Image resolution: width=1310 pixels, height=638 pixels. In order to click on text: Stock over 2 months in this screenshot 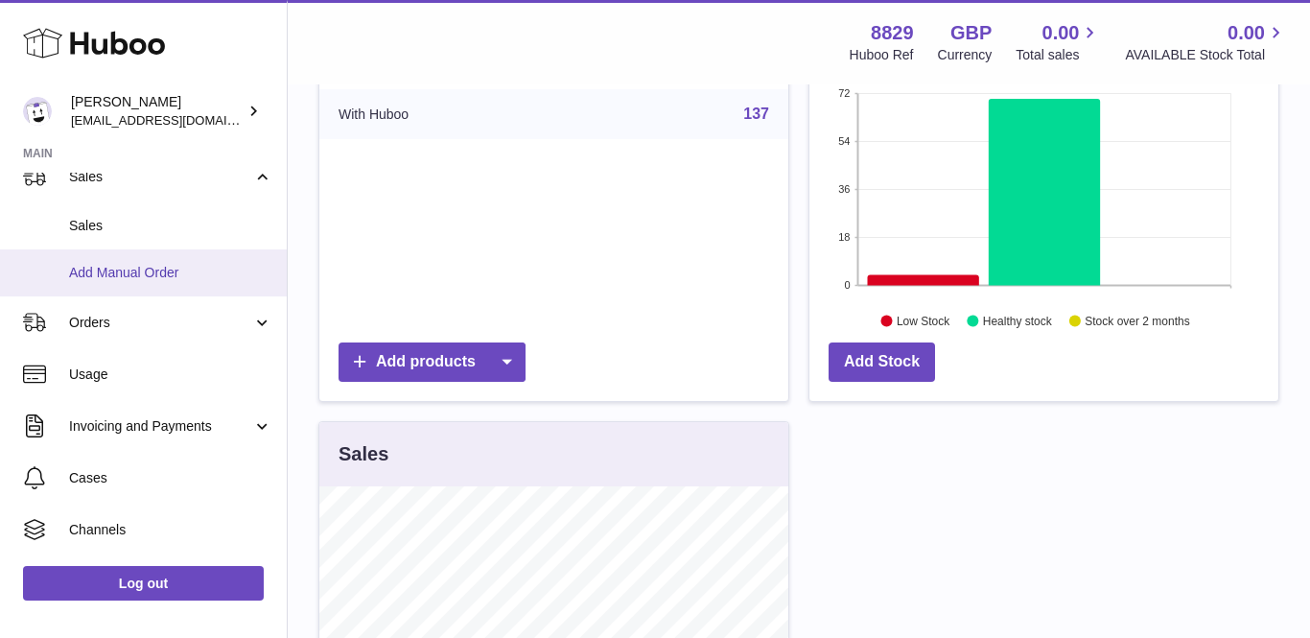, I will do `click(1137, 320)`.